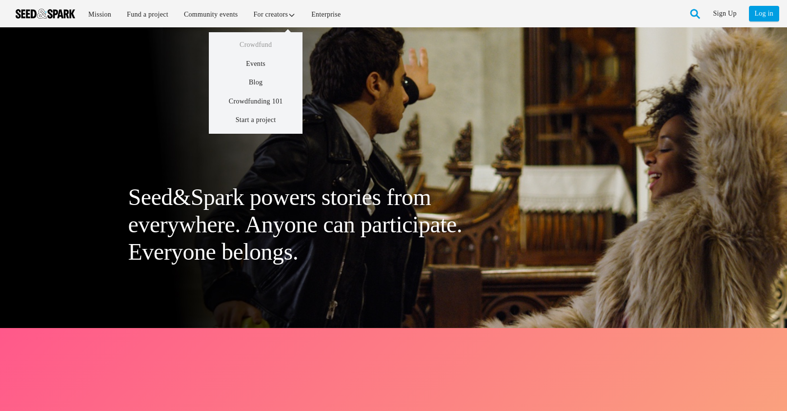 The height and width of the screenshot is (411, 787). I want to click on a: Crowdfund, so click(256, 44).